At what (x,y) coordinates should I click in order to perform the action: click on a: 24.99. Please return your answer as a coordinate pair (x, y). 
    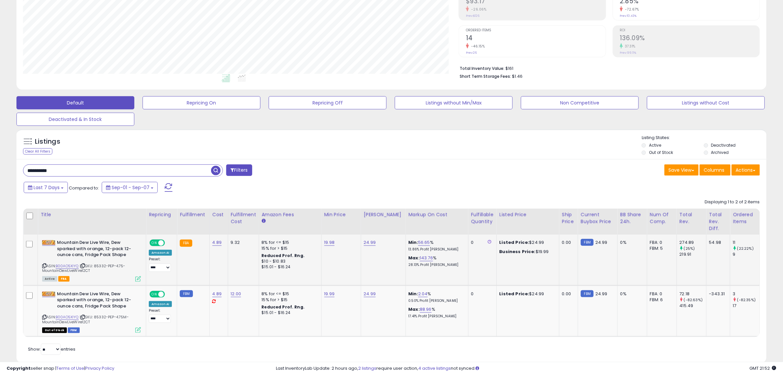
    Looking at the image, I should click on (370, 242).